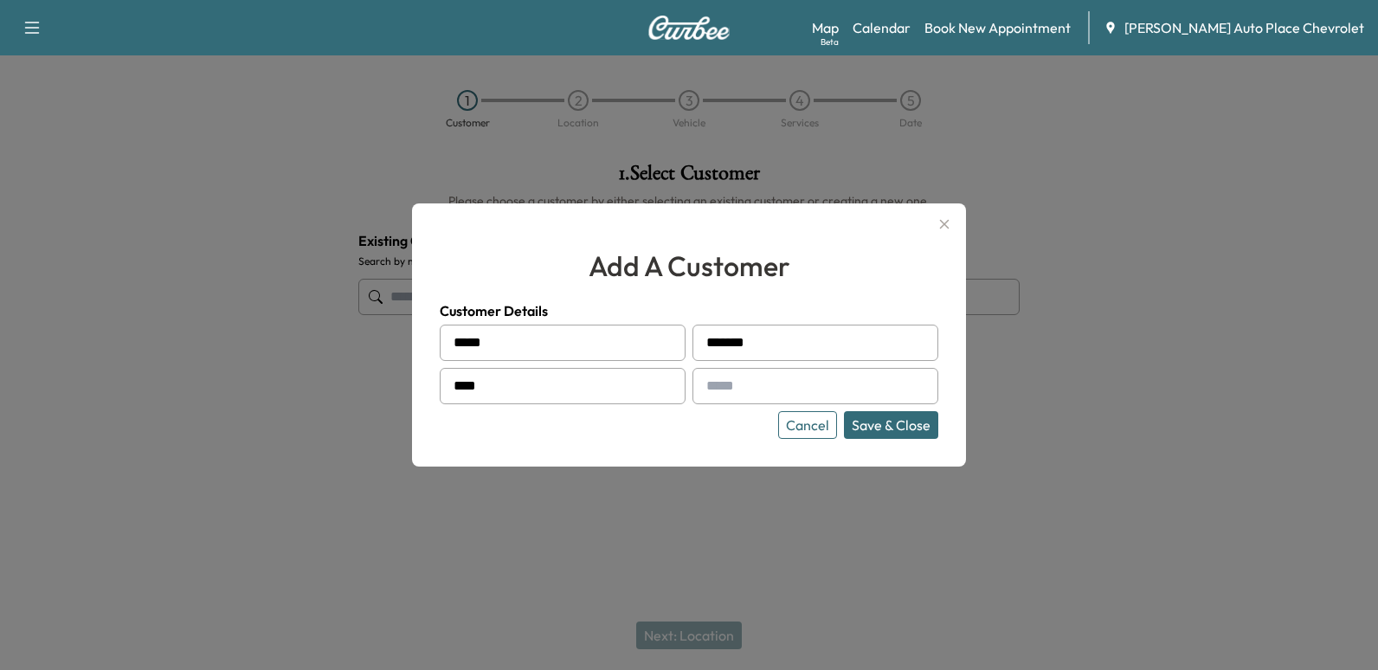 Image resolution: width=1378 pixels, height=670 pixels. Describe the element at coordinates (829, 42) in the screenshot. I see `div: Beta` at that location.